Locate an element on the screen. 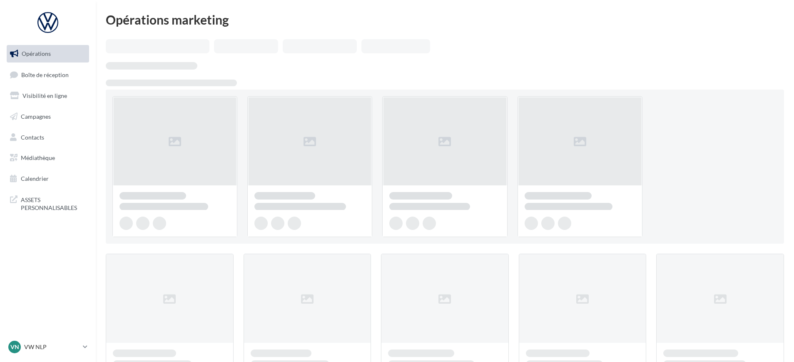  a: ASSETS PERSONNALISABLES is located at coordinates (48, 203).